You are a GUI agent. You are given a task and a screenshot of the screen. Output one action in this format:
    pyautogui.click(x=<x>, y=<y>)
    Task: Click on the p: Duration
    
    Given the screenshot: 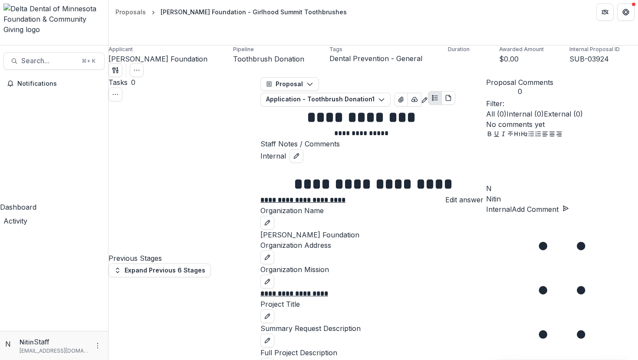 What is the action you would take?
    pyautogui.click(x=458, y=49)
    